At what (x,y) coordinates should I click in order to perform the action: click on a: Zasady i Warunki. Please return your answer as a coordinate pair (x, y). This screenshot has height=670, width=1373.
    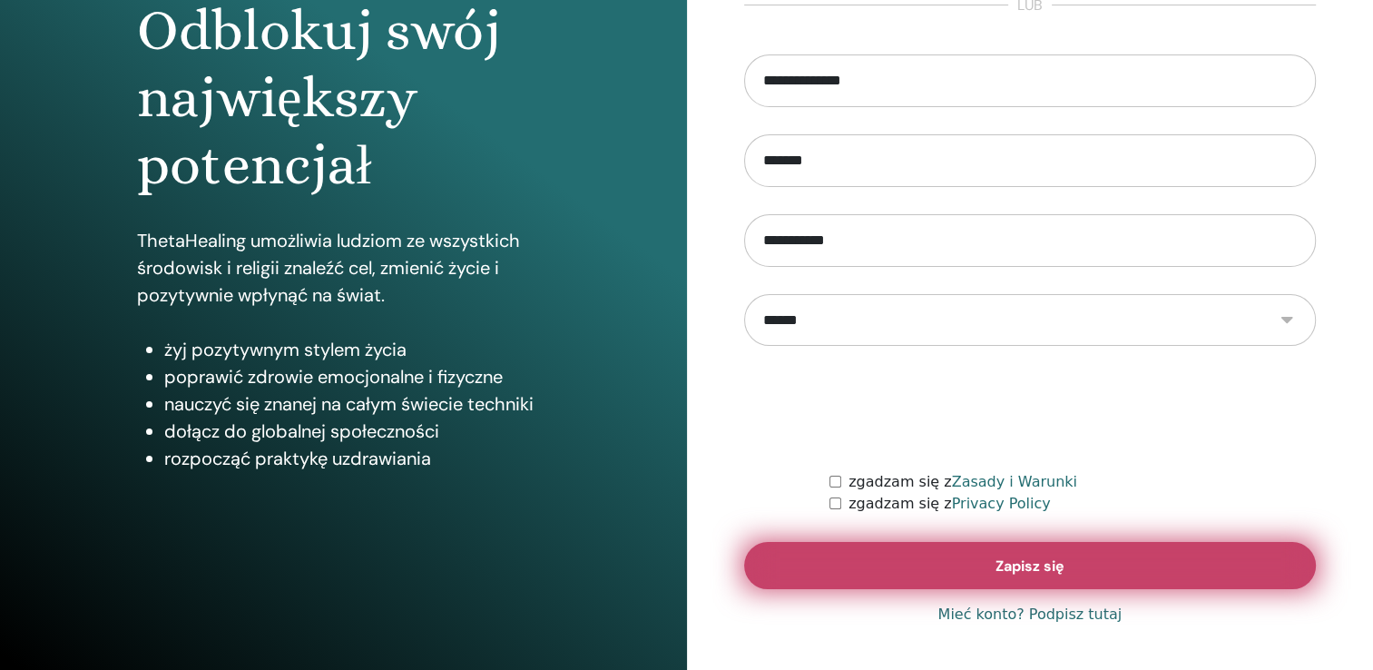
    Looking at the image, I should click on (1015, 481).